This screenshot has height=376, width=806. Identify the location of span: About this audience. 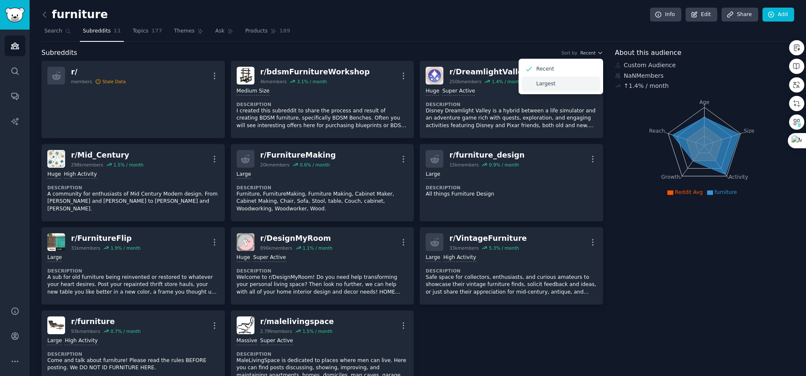
(648, 53).